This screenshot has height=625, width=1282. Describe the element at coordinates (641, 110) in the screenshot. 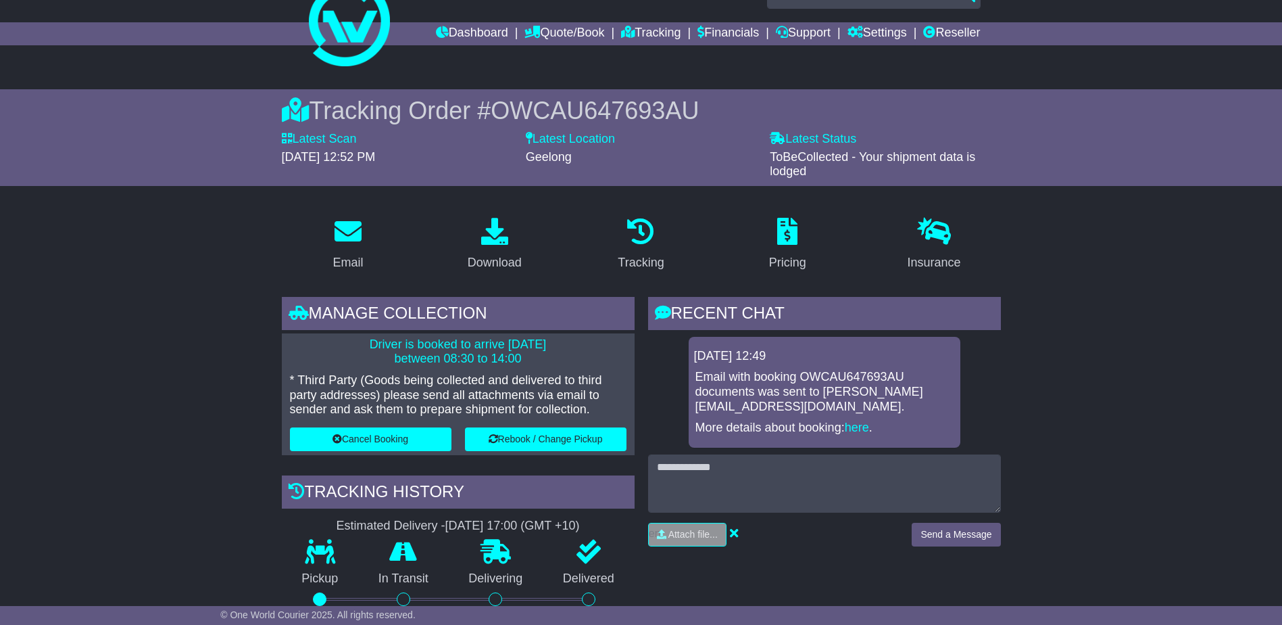

I see `div: Tracking Order #` at that location.